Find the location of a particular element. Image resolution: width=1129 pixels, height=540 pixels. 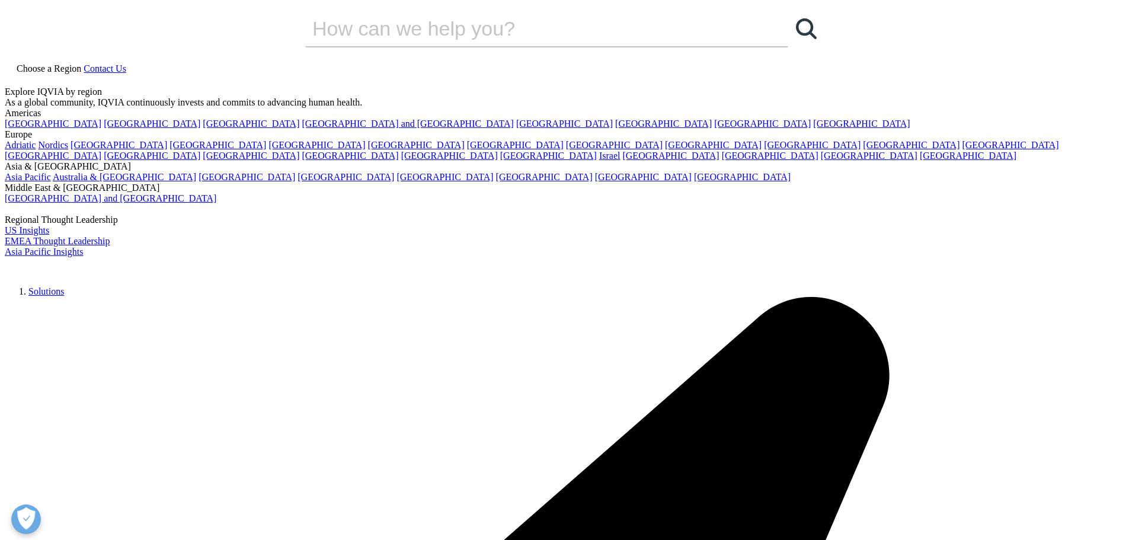

a: EMEA Thought Leadership is located at coordinates (57, 241).